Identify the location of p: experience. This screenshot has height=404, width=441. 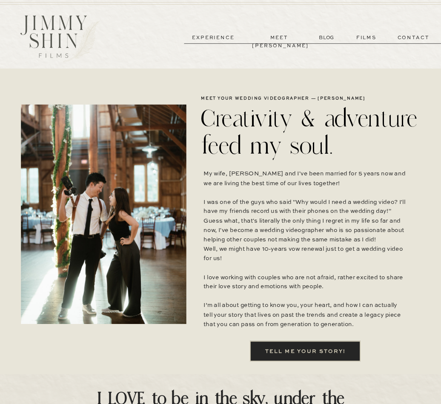
(213, 38).